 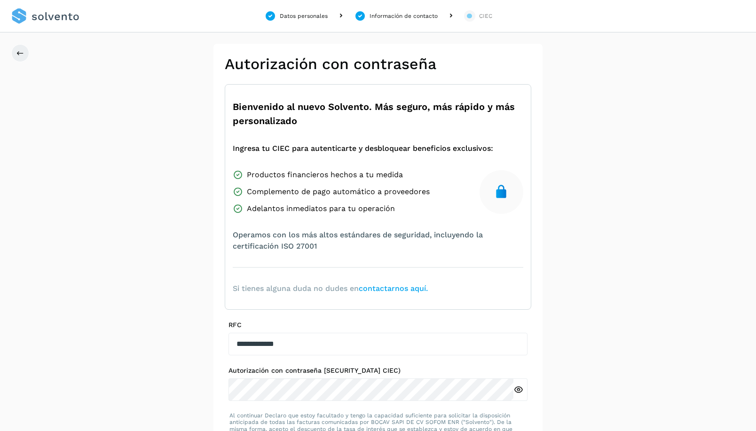 I want to click on div: Información de contacto, so click(x=403, y=16).